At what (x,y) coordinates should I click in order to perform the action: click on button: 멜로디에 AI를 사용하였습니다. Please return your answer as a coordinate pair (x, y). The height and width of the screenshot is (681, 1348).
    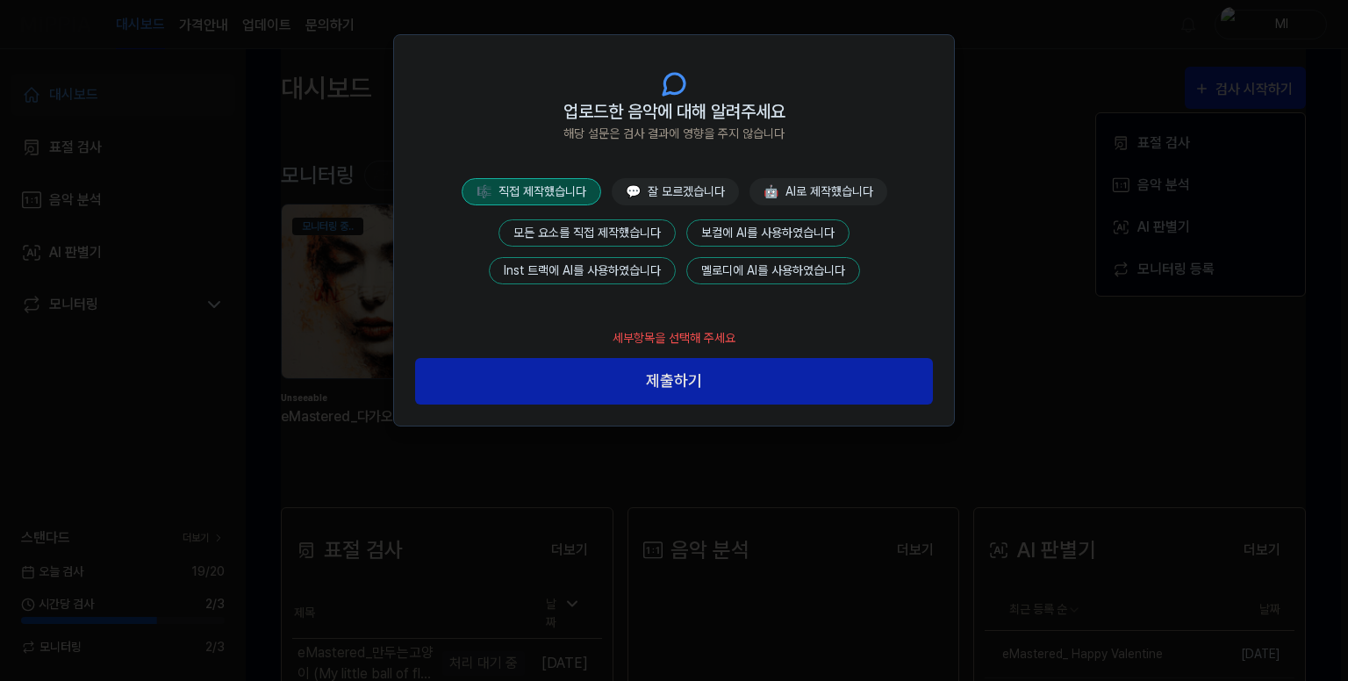
    Looking at the image, I should click on (773, 270).